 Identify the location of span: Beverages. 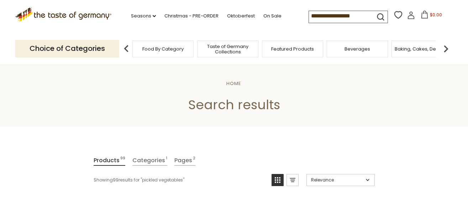
(357, 49).